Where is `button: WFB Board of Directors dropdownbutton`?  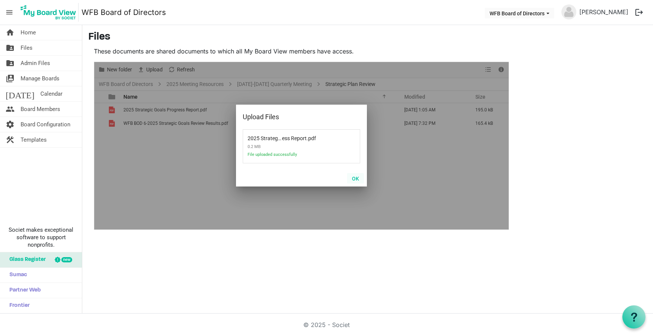 button: WFB Board of Directors dropdownbutton is located at coordinates (520, 13).